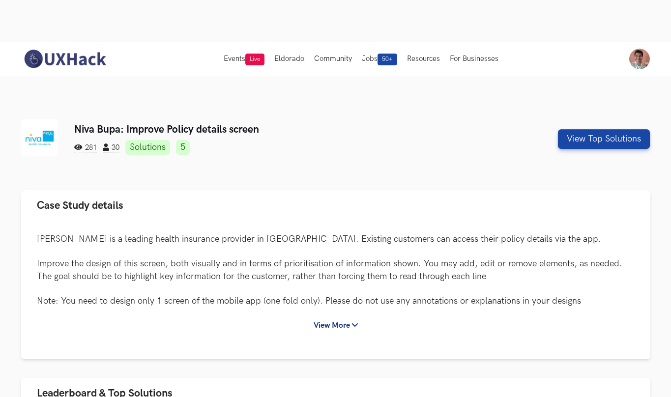  What do you see at coordinates (603, 139) in the screenshot?
I see `button: View Top Solutions` at bounding box center [603, 139].